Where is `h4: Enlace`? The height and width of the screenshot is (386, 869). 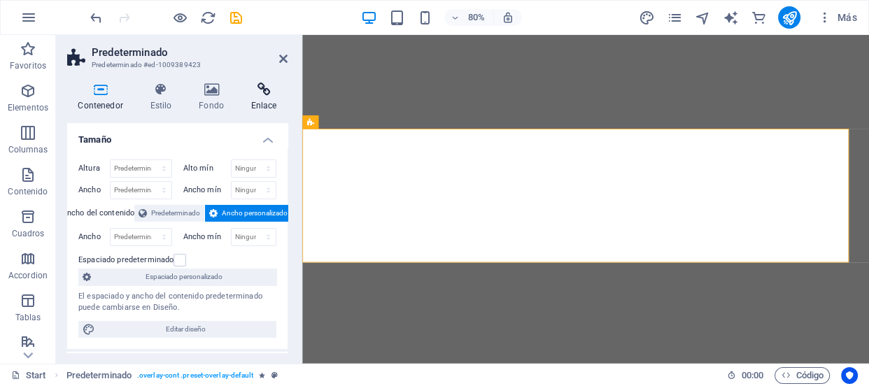
h4: Enlace is located at coordinates (264, 97).